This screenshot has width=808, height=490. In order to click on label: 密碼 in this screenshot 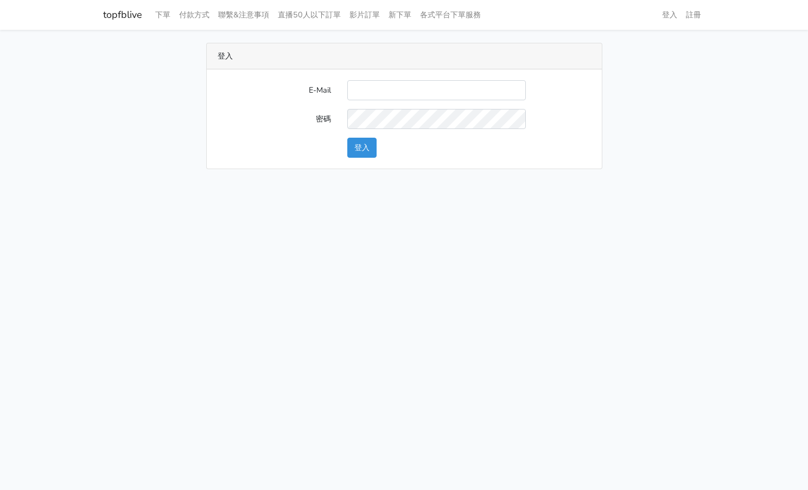, I will do `click(274, 119)`.